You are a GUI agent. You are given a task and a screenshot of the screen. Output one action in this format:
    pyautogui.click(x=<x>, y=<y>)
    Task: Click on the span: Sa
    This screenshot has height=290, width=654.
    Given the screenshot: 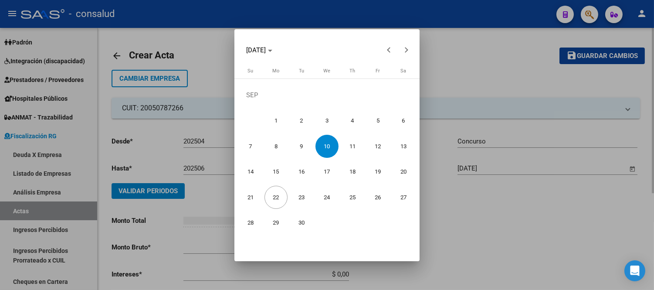 What is the action you would take?
    pyautogui.click(x=404, y=71)
    